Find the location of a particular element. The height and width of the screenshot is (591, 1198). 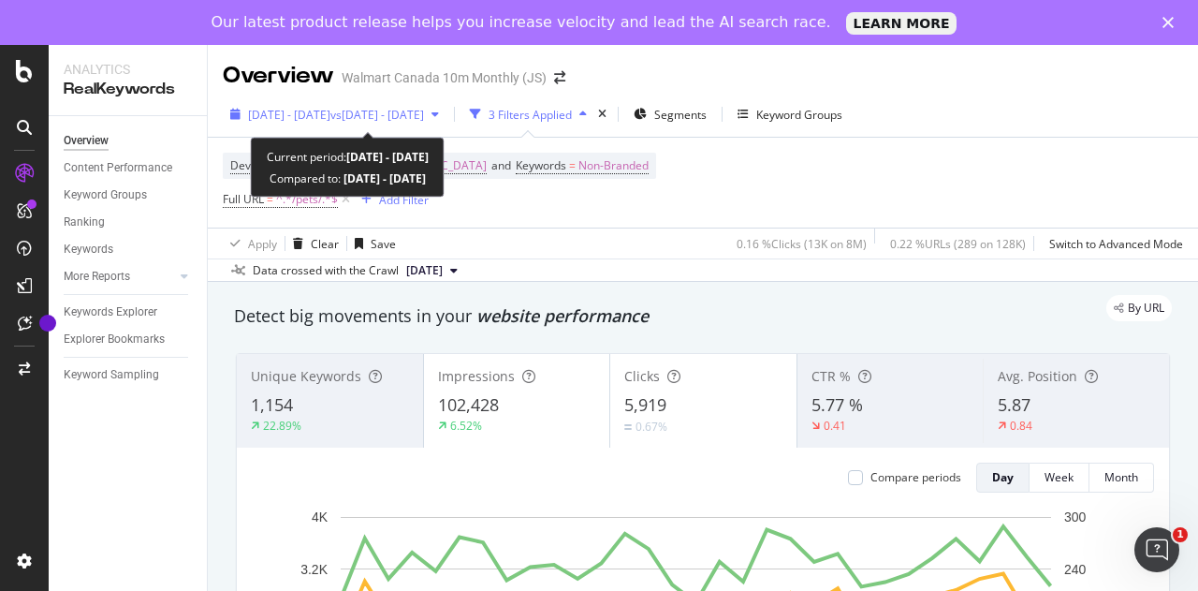

text: 240 is located at coordinates (1076, 569).